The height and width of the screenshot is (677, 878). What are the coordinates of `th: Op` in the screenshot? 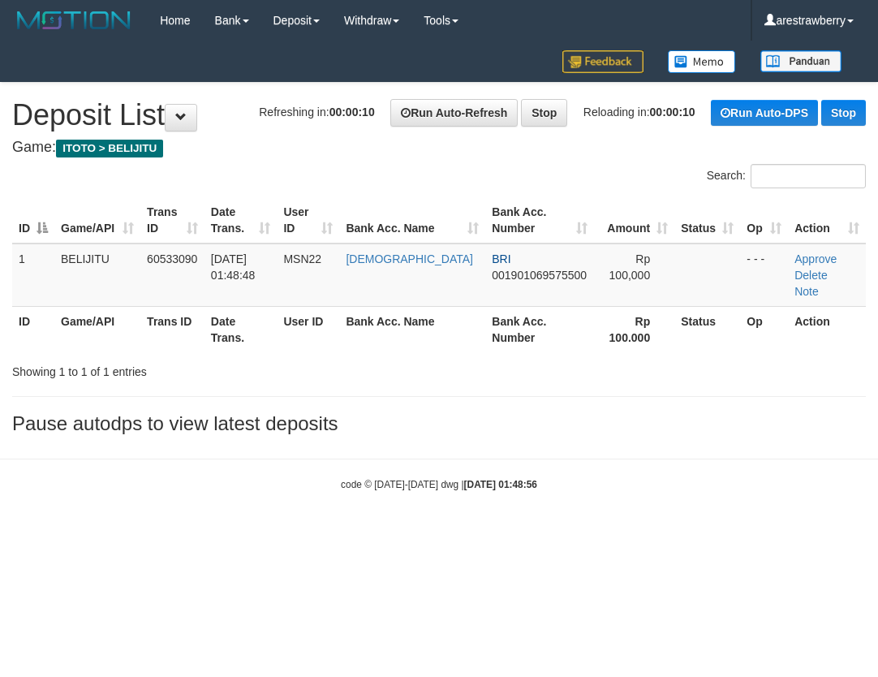 It's located at (764, 329).